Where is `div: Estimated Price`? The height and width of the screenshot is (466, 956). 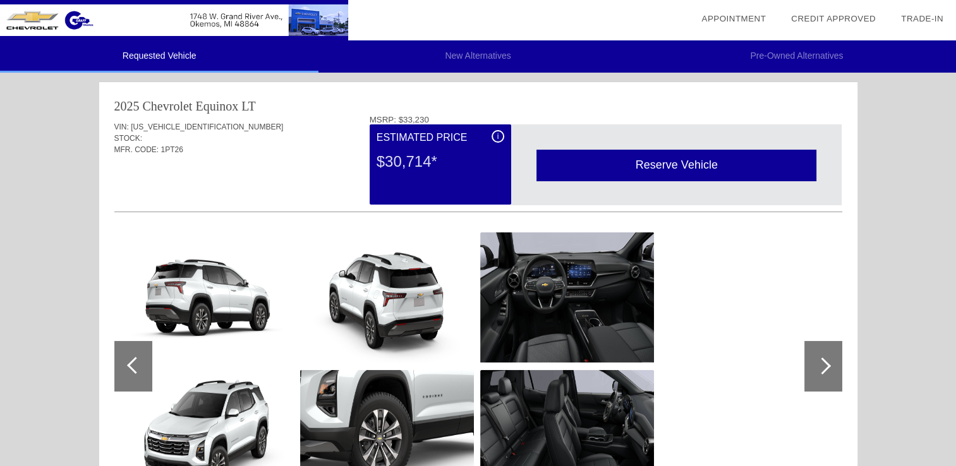 div: Estimated Price is located at coordinates (440, 138).